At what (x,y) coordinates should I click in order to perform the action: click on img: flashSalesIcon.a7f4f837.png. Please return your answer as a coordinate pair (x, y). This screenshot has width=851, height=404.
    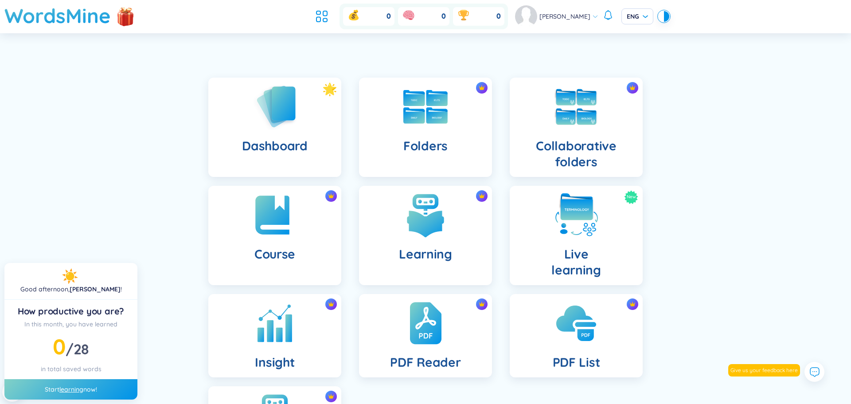
    Looking at the image, I should click on (125, 16).